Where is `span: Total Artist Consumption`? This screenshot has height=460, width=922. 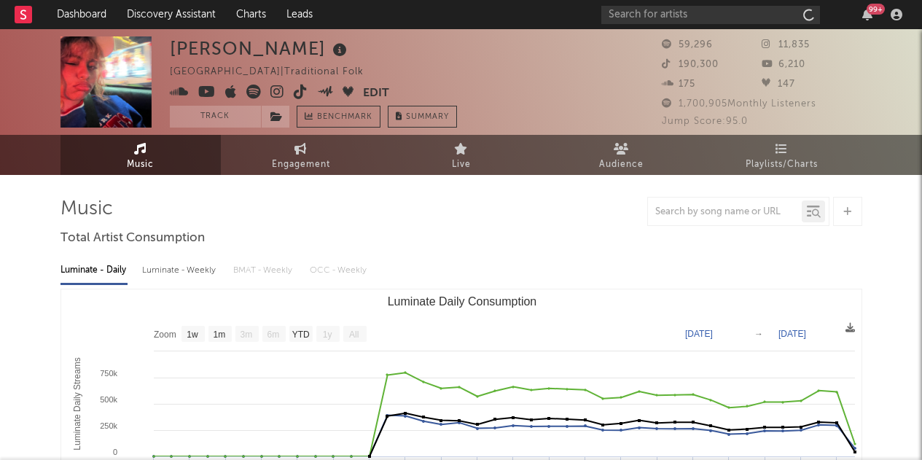
span: Total Artist Consumption is located at coordinates (133, 238).